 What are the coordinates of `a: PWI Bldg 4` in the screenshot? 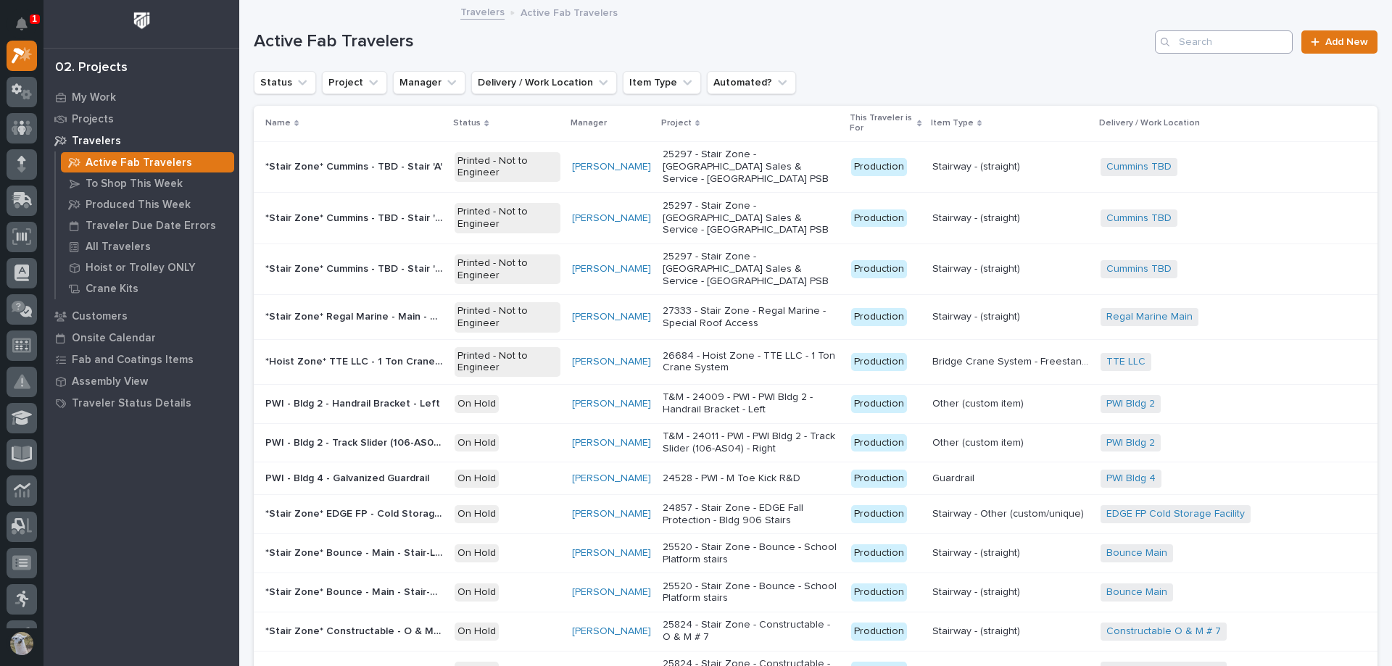 It's located at (1131, 479).